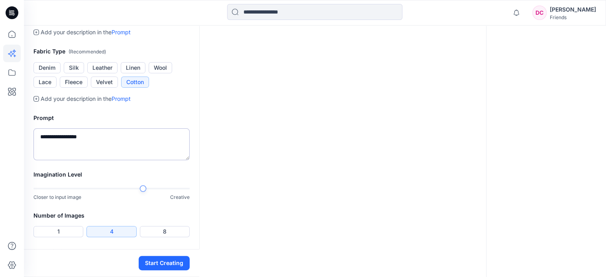 This screenshot has height=277, width=606. Describe the element at coordinates (45, 82) in the screenshot. I see `button: Lace` at that location.